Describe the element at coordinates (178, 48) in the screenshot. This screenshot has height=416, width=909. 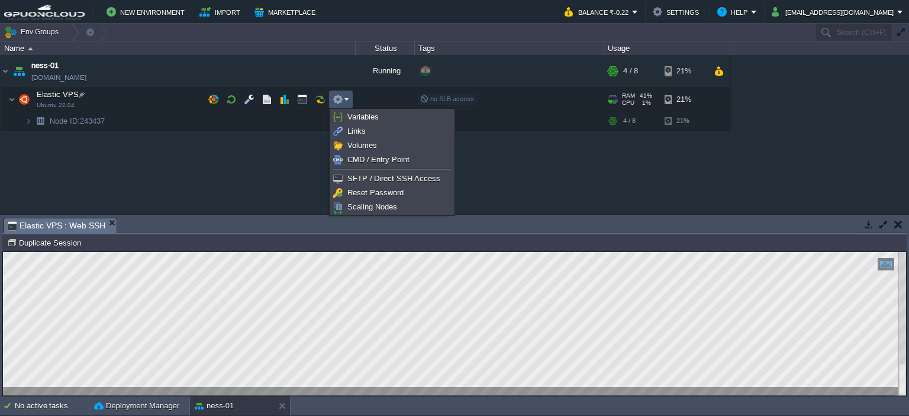
I see `div: Name` at that location.